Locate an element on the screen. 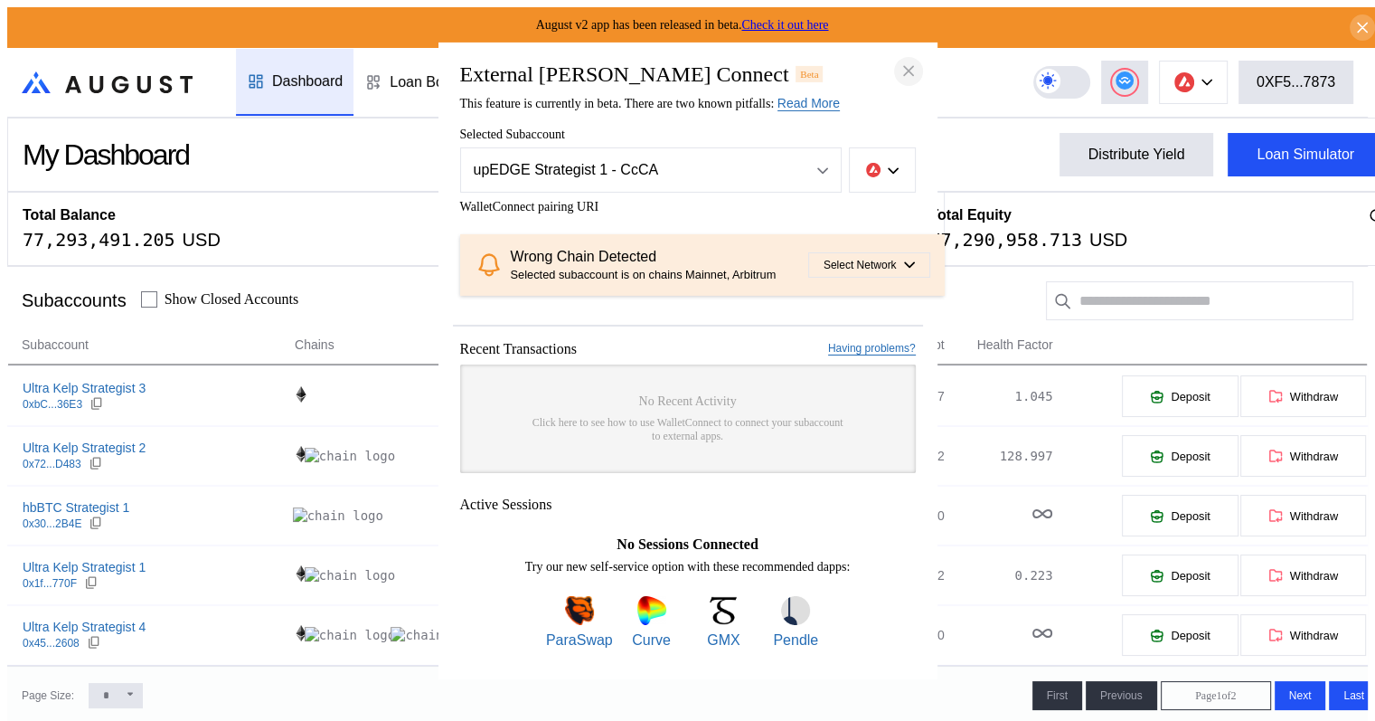 This screenshot has height=721, width=1375. div: Subaccounts is located at coordinates (74, 300).